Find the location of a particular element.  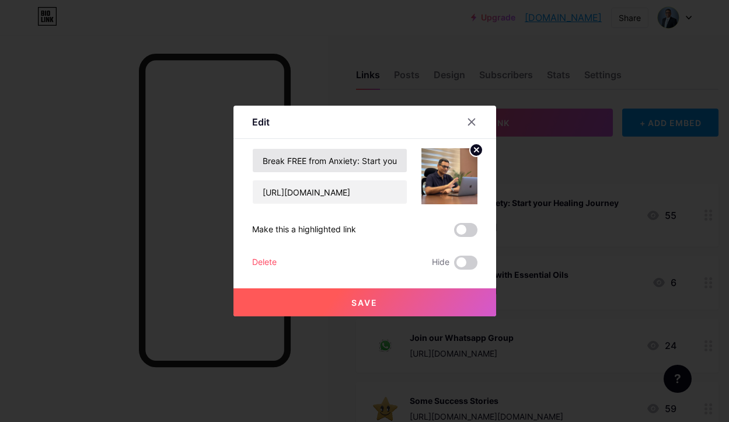

div: Delete is located at coordinates (264, 263).